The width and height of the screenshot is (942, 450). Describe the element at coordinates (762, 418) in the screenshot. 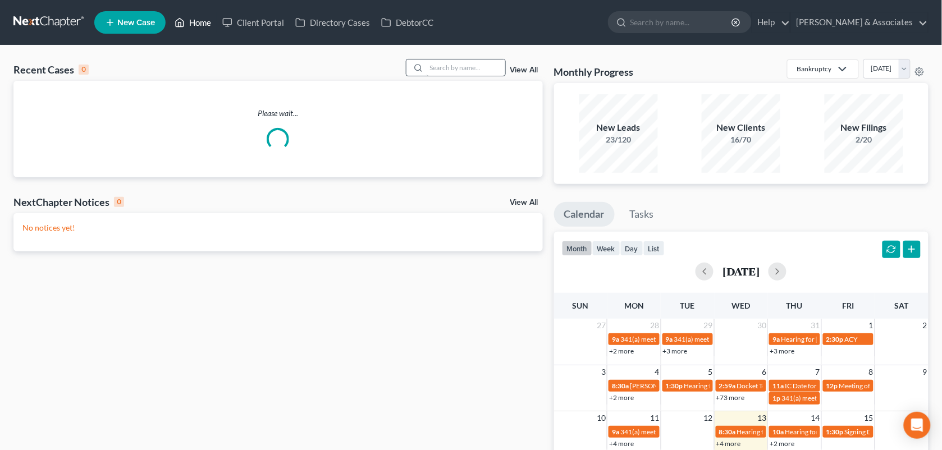

I see `span: 13` at that location.